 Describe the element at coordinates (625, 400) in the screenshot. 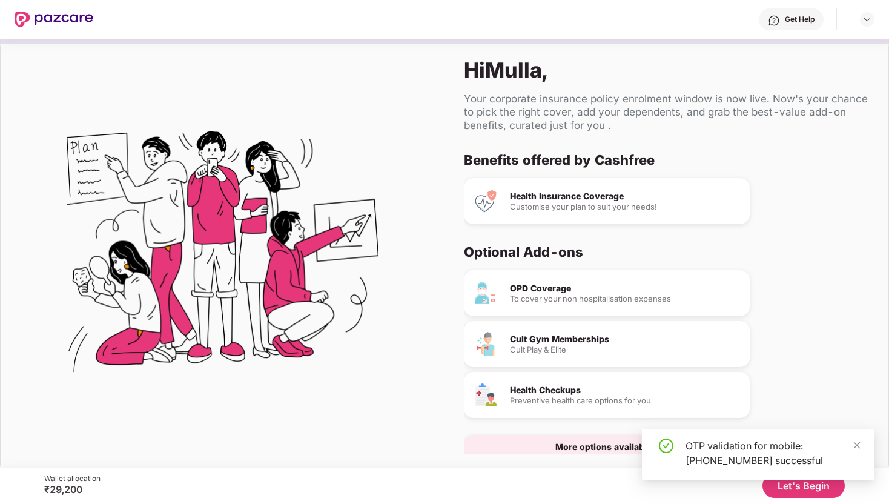

I see `div: Preventive health care options for you` at that location.